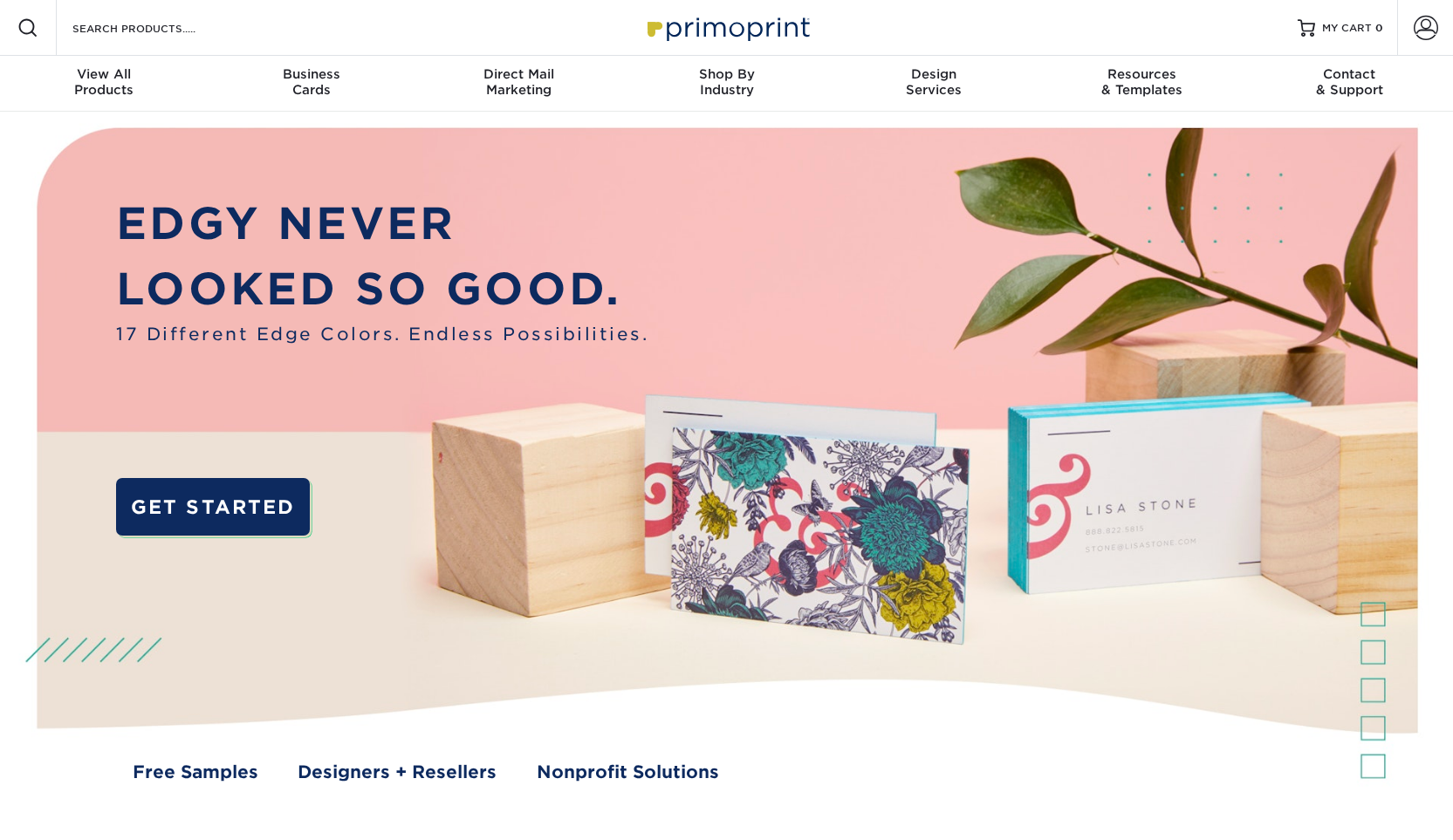 The image size is (1453, 840). What do you see at coordinates (1349, 82) in the screenshot?
I see `div: & Support` at bounding box center [1349, 82].